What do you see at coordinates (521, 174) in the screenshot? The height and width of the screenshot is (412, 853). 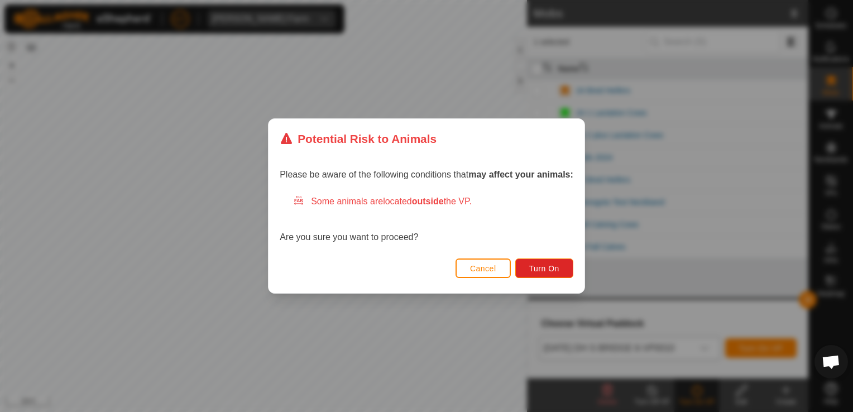 I see `strong: may affect your animals:` at bounding box center [521, 174].